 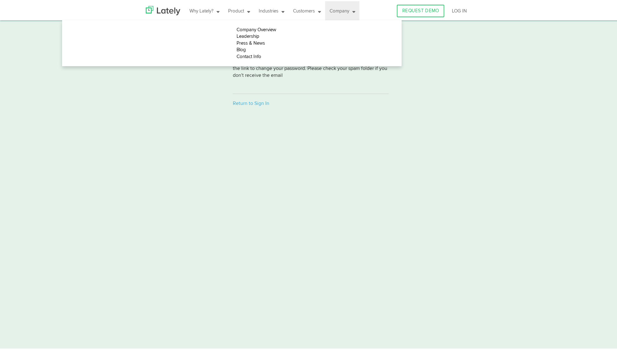 I want to click on img: Lately, so click(x=163, y=9).